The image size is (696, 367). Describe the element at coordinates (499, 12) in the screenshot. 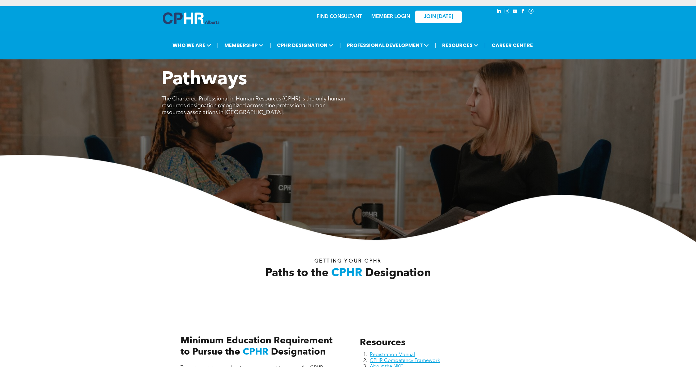

I see `a: linkedin` at that location.